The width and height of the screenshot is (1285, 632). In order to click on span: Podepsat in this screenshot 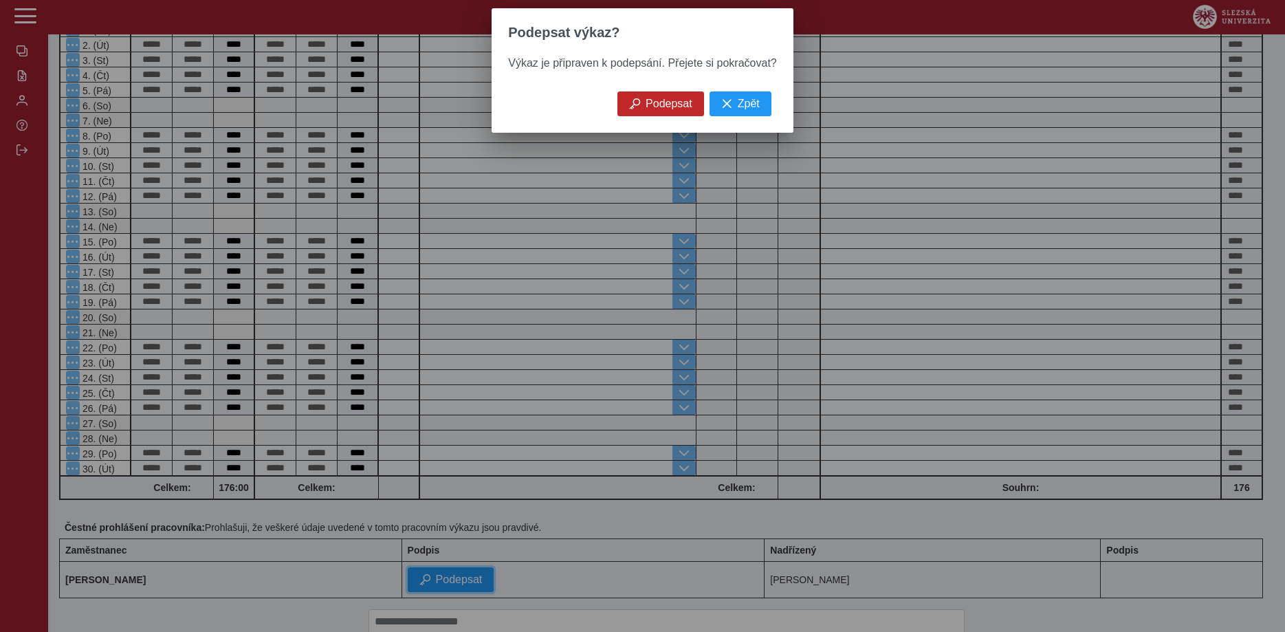, I will do `click(669, 104)`.